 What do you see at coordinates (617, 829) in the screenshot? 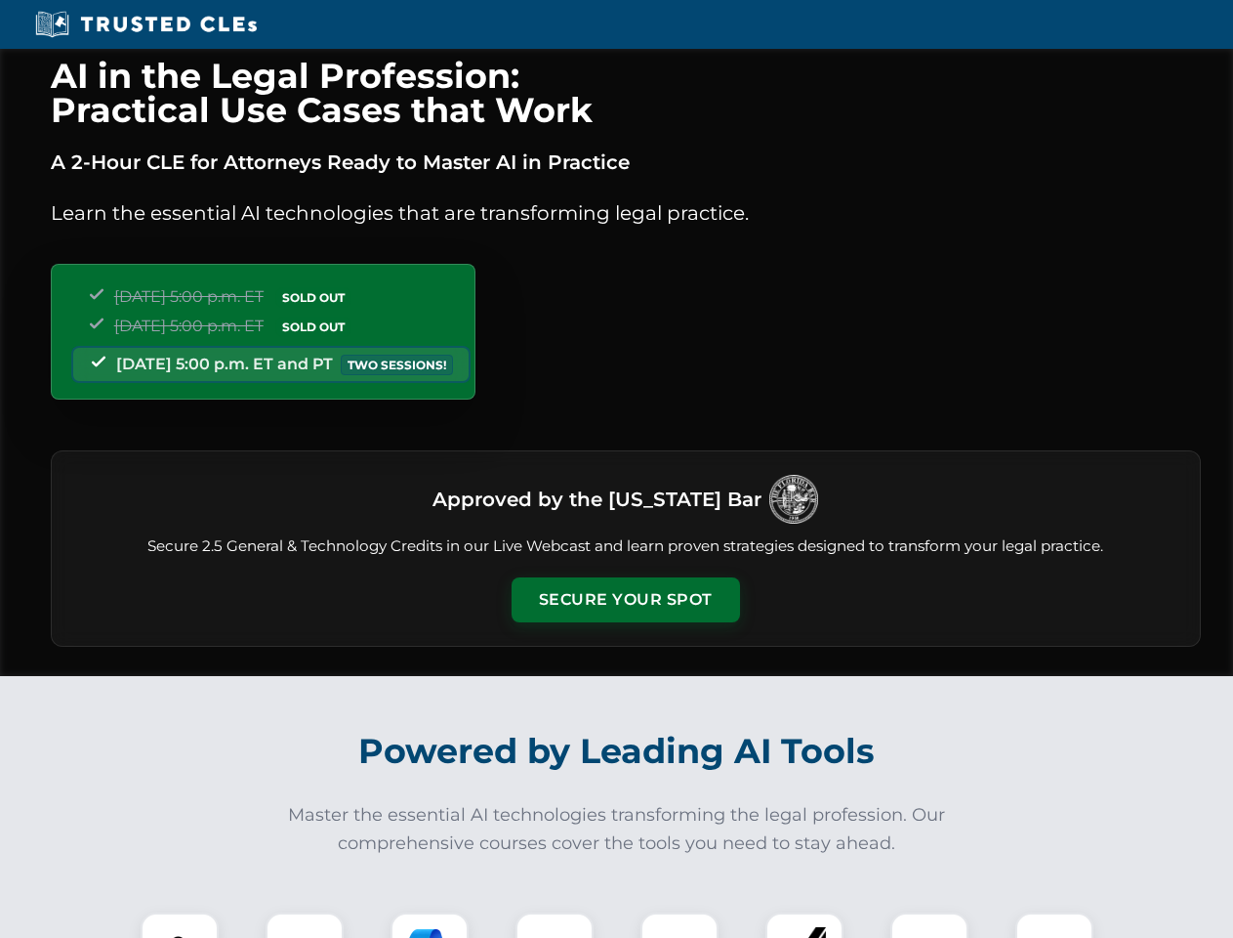
I see `p: Master the essential AI technologies transforming the legal profession. Our comprehensive courses...` at bounding box center [617, 829].